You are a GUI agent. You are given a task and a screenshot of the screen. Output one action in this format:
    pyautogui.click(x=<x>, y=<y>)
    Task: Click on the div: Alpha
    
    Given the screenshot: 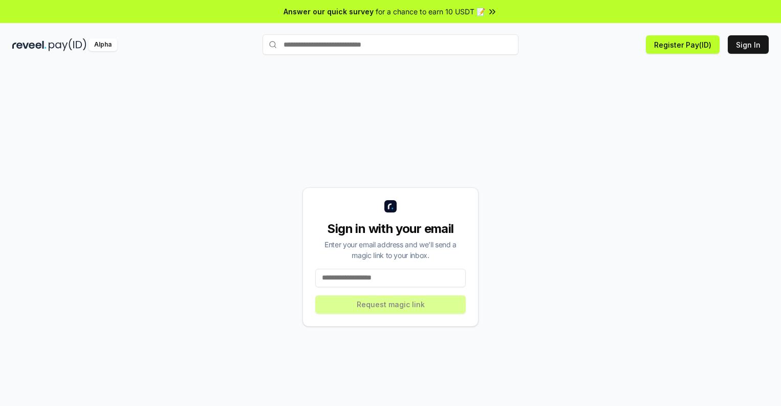 What is the action you would take?
    pyautogui.click(x=103, y=45)
    